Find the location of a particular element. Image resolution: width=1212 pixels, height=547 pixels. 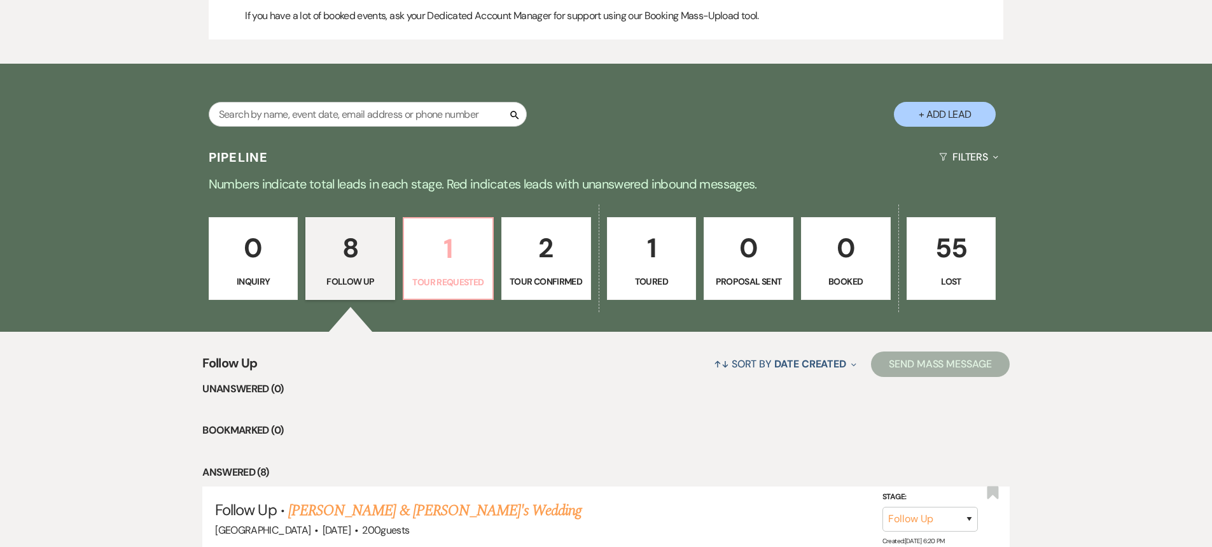

li: Bookmarked (0) is located at coordinates (606, 430).